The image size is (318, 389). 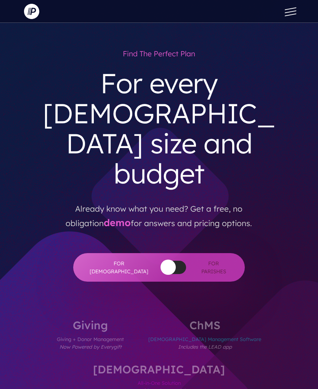 I want to click on h1: Find the perfect plan, so click(x=158, y=54).